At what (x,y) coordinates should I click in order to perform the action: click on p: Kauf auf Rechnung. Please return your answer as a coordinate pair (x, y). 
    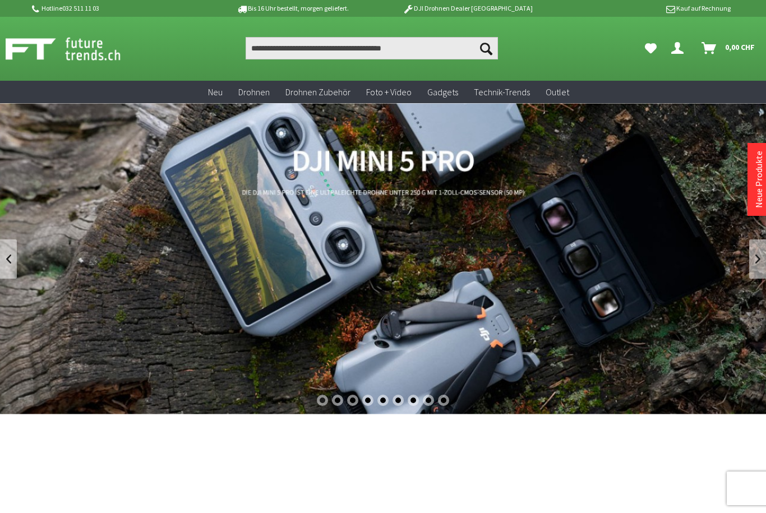
    Looking at the image, I should click on (643, 8).